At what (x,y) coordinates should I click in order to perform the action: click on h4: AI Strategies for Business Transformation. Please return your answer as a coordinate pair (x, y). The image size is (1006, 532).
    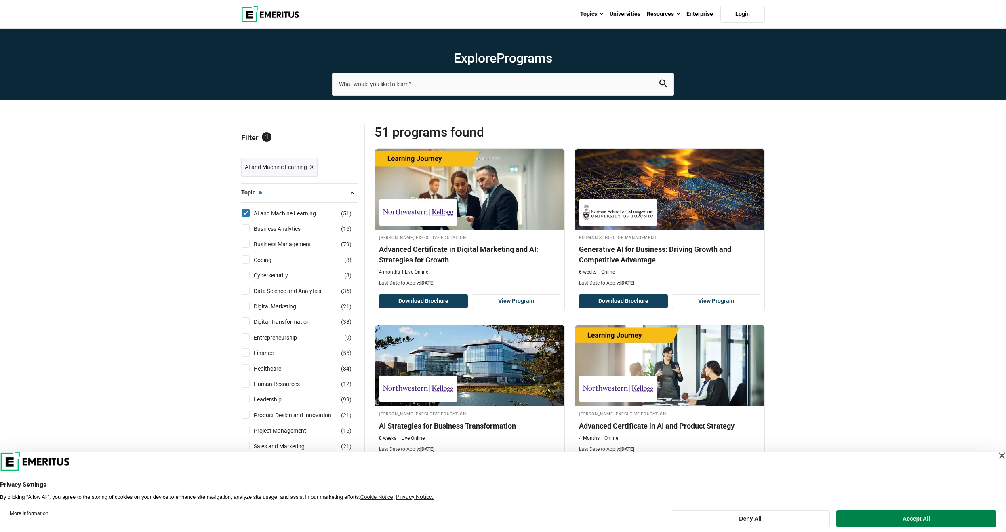
    Looking at the image, I should click on (470, 425).